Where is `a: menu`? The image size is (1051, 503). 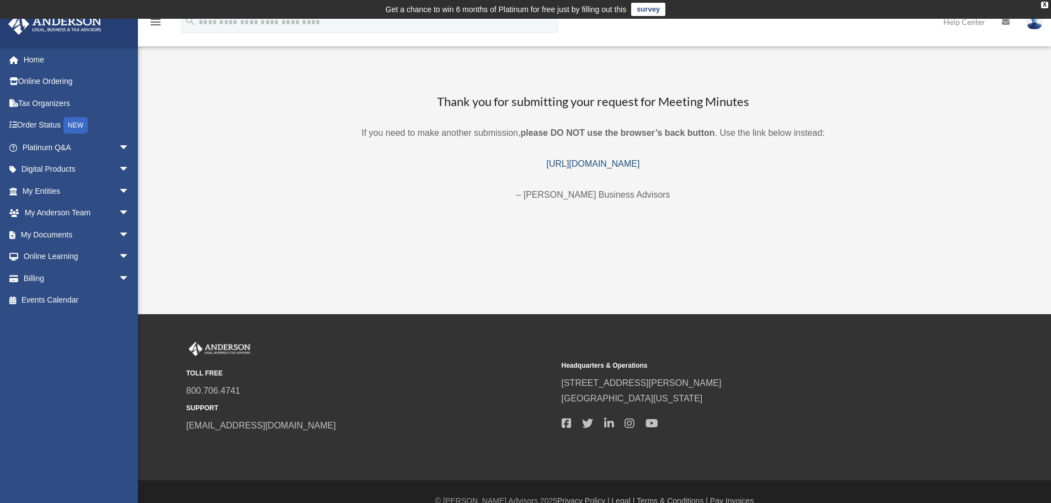
a: menu is located at coordinates (156, 24).